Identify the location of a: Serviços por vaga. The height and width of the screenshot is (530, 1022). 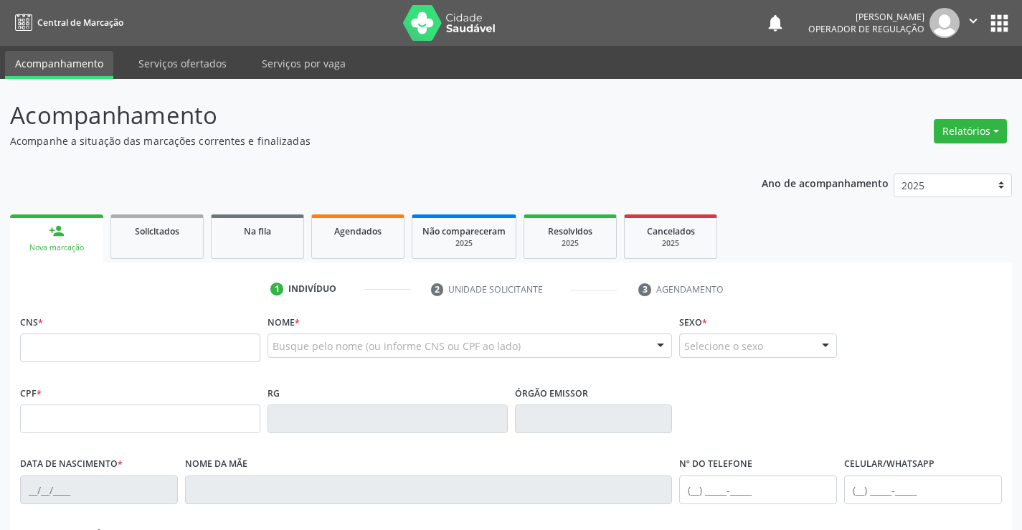
(303, 63).